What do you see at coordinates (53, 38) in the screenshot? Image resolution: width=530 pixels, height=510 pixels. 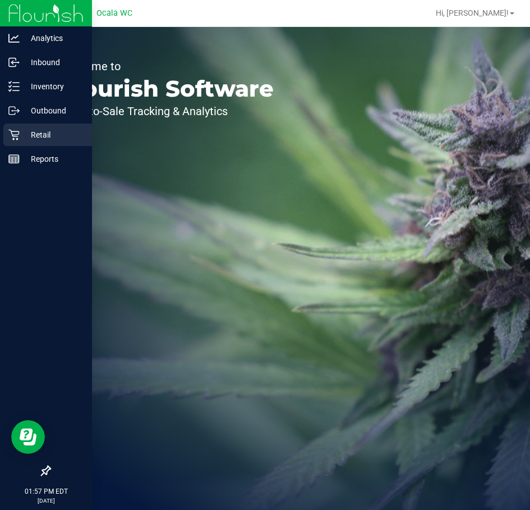 I see `p: Analytics` at bounding box center [53, 38].